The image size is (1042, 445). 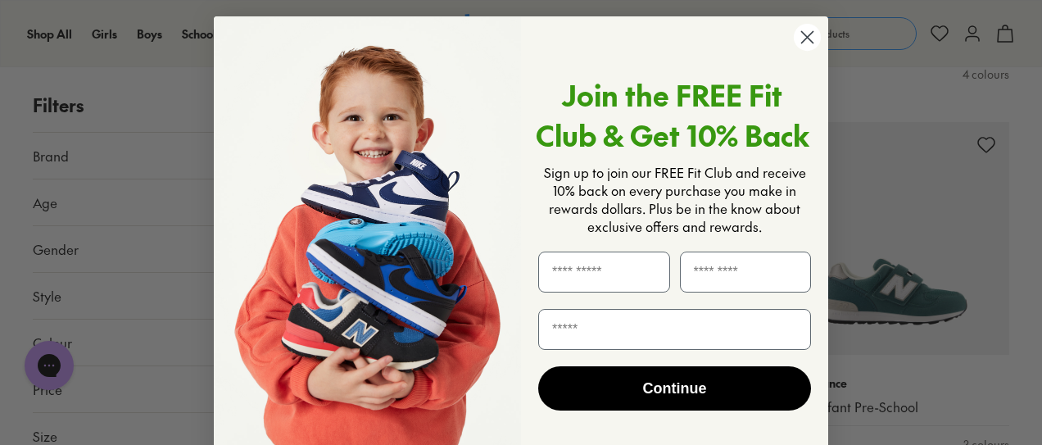 What do you see at coordinates (672, 115) in the screenshot?
I see `span: Join the FREE Fit Club & Get 10% Back` at bounding box center [672, 115].